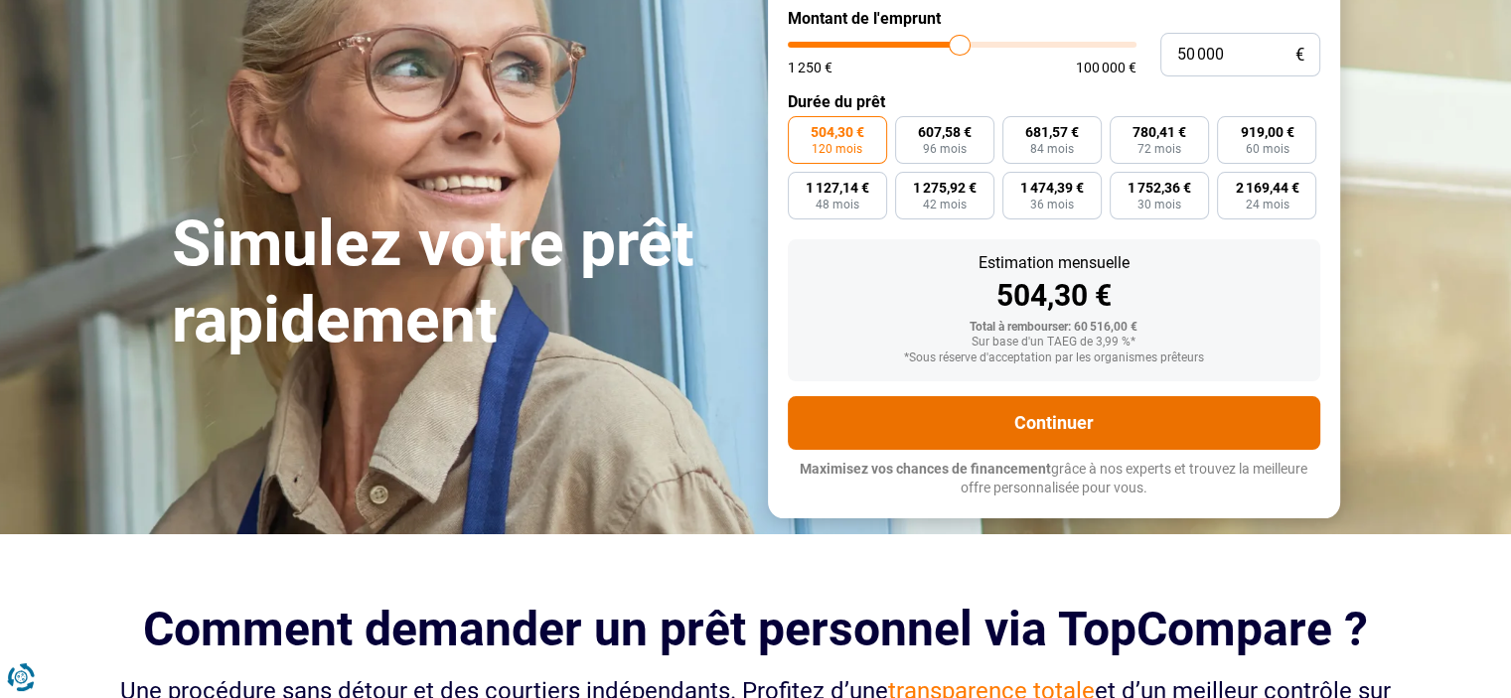 The image size is (1511, 698). I want to click on span: 60 mois, so click(1266, 149).